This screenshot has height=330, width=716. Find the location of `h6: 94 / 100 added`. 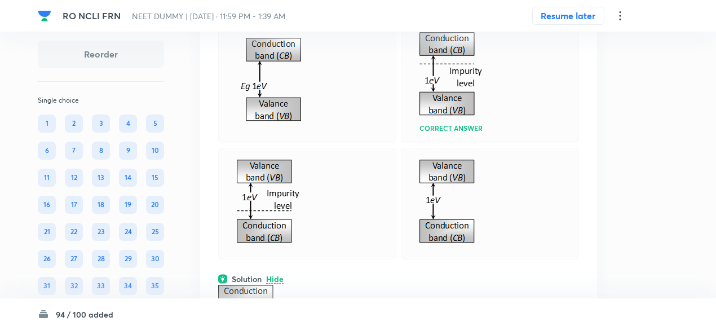

h6: 94 / 100 added is located at coordinates (85, 314).